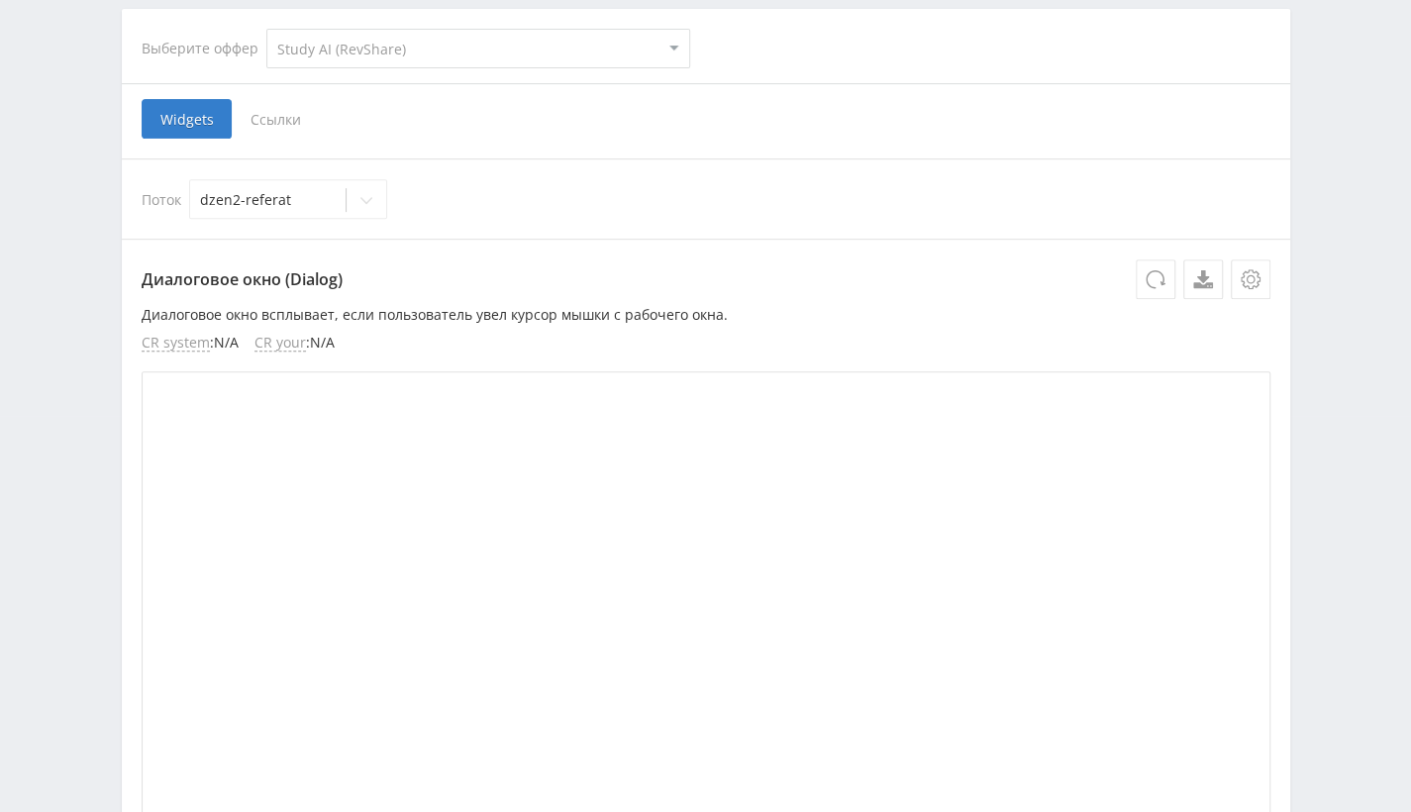 Image resolution: width=1411 pixels, height=812 pixels. I want to click on div: Выберите оффер, so click(204, 49).